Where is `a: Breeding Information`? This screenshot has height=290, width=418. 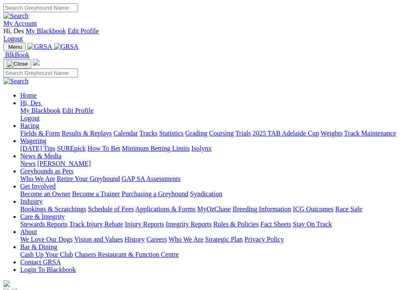 a: Breeding Information is located at coordinates (261, 209).